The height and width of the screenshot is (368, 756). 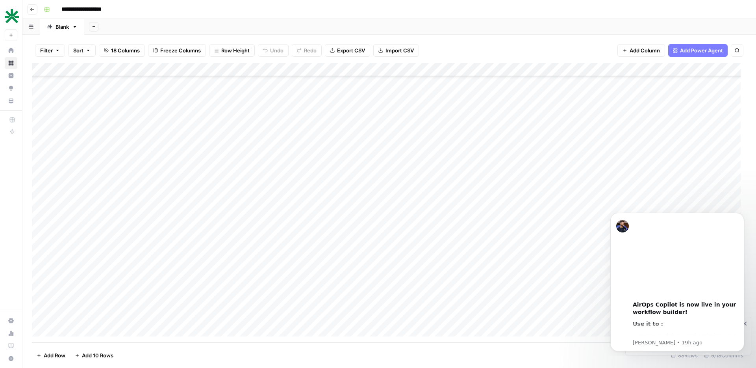 I want to click on div: Message content, so click(x=87, y=71).